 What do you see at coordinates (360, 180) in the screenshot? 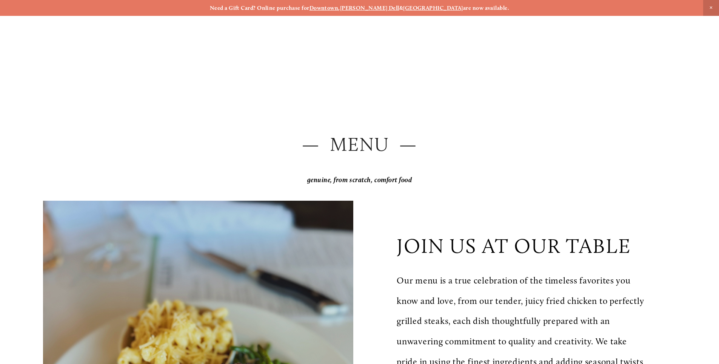
I see `em: genuine, from scratch, comfort food` at bounding box center [360, 180].